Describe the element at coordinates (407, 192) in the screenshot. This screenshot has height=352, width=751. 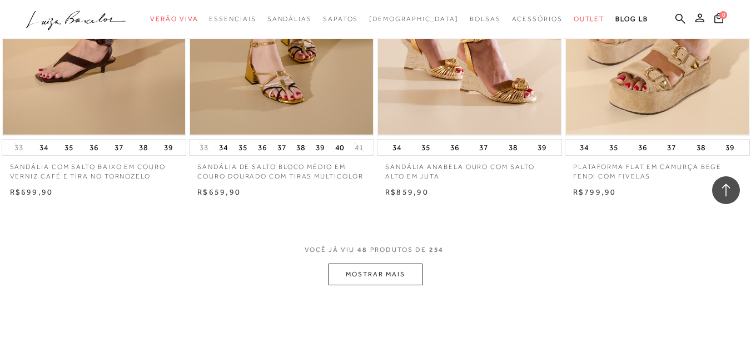
I see `span: R$859,90` at that location.